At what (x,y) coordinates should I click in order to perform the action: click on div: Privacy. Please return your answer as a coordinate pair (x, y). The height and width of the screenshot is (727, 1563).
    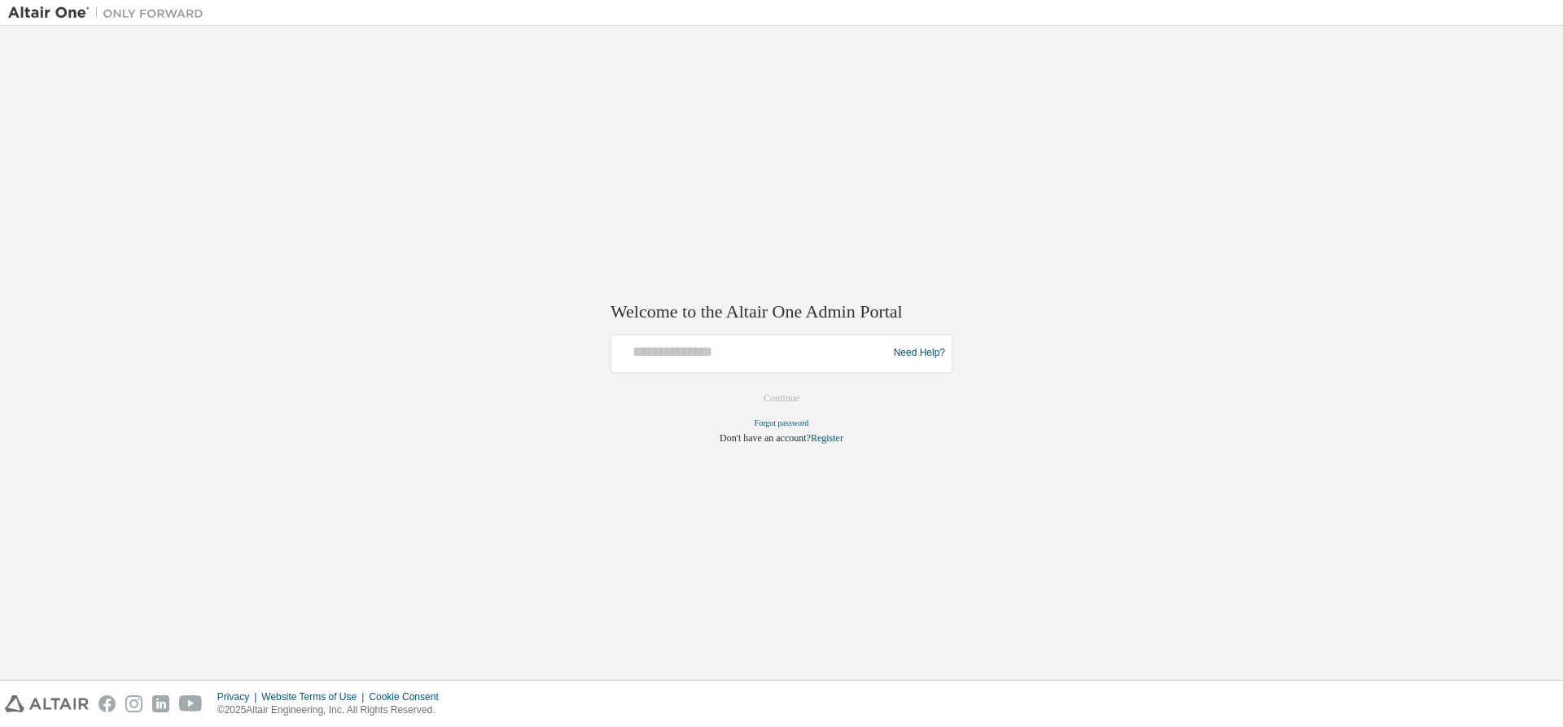
    Looking at the image, I should click on (239, 697).